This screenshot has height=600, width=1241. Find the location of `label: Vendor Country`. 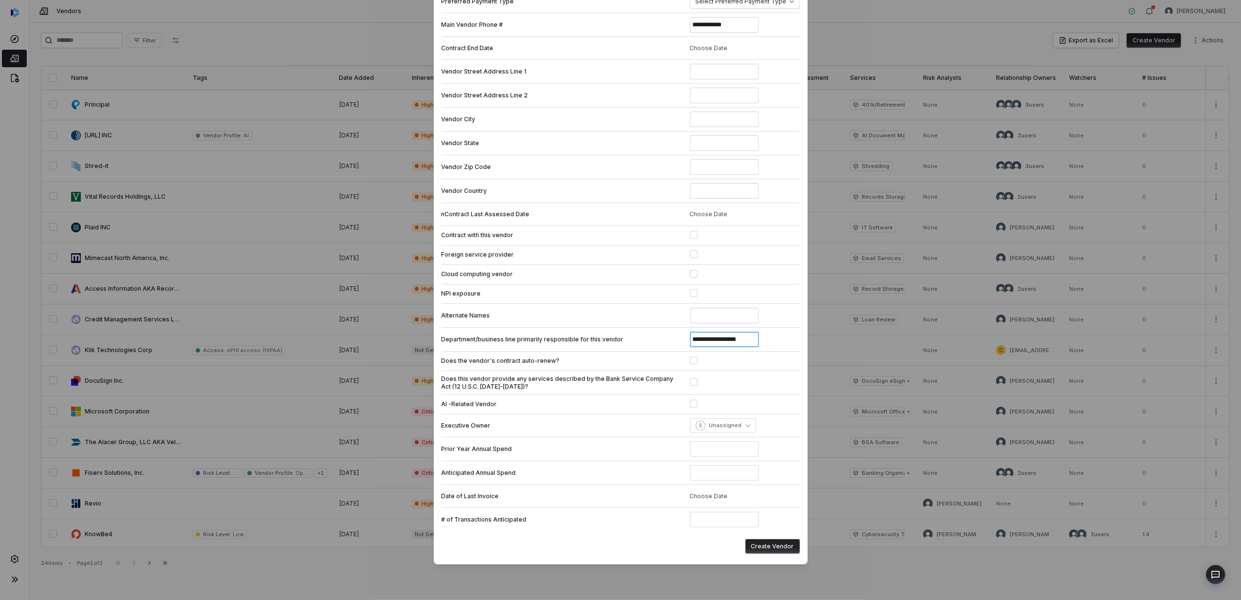

label: Vendor Country is located at coordinates (562, 191).